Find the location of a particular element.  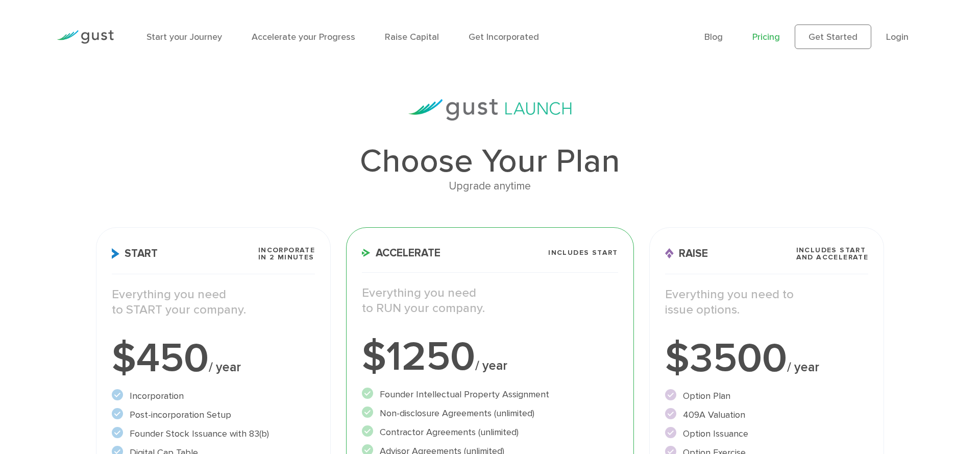

a: Blog is located at coordinates (714, 37).